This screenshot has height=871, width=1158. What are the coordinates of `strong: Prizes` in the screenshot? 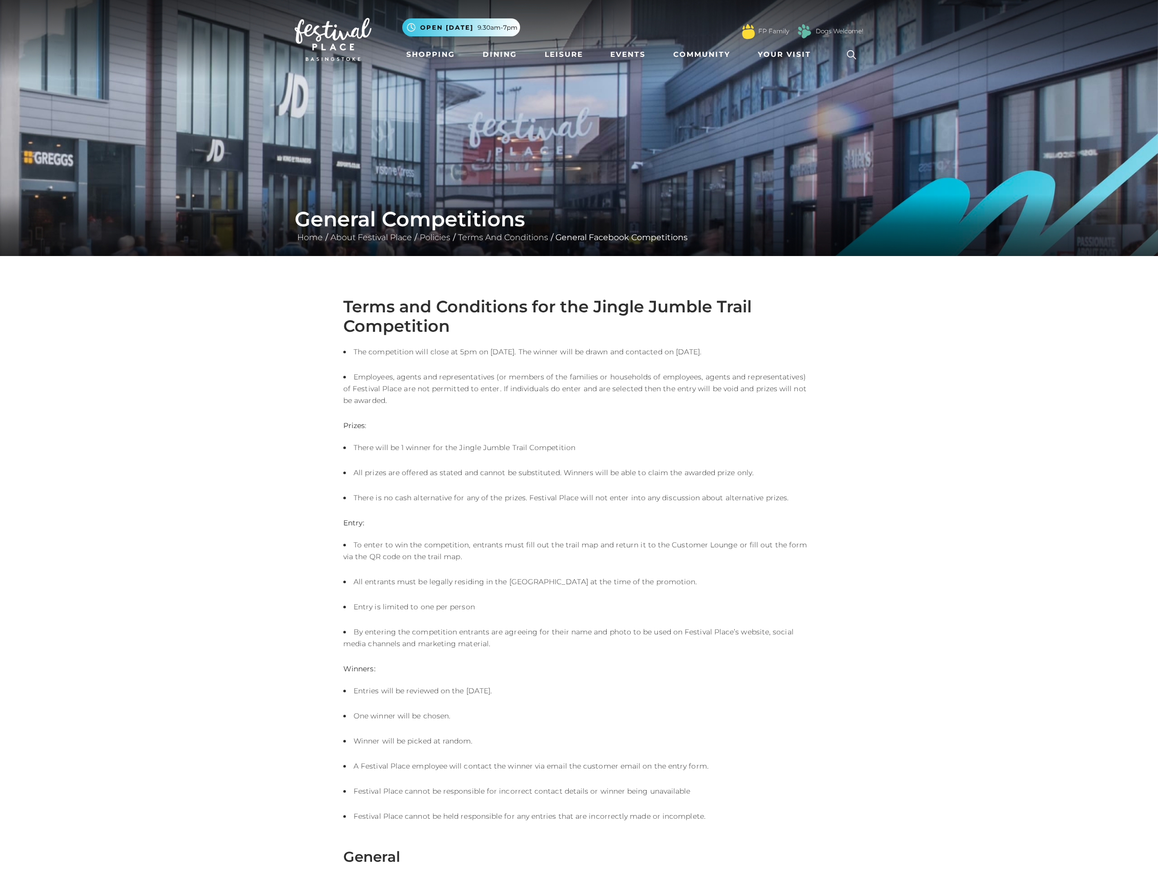 It's located at (354, 426).